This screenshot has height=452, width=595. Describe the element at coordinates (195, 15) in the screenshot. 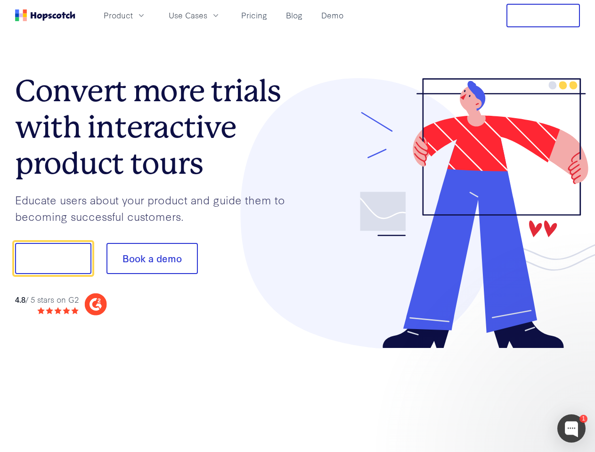

I see `button: Use Cases` at that location.